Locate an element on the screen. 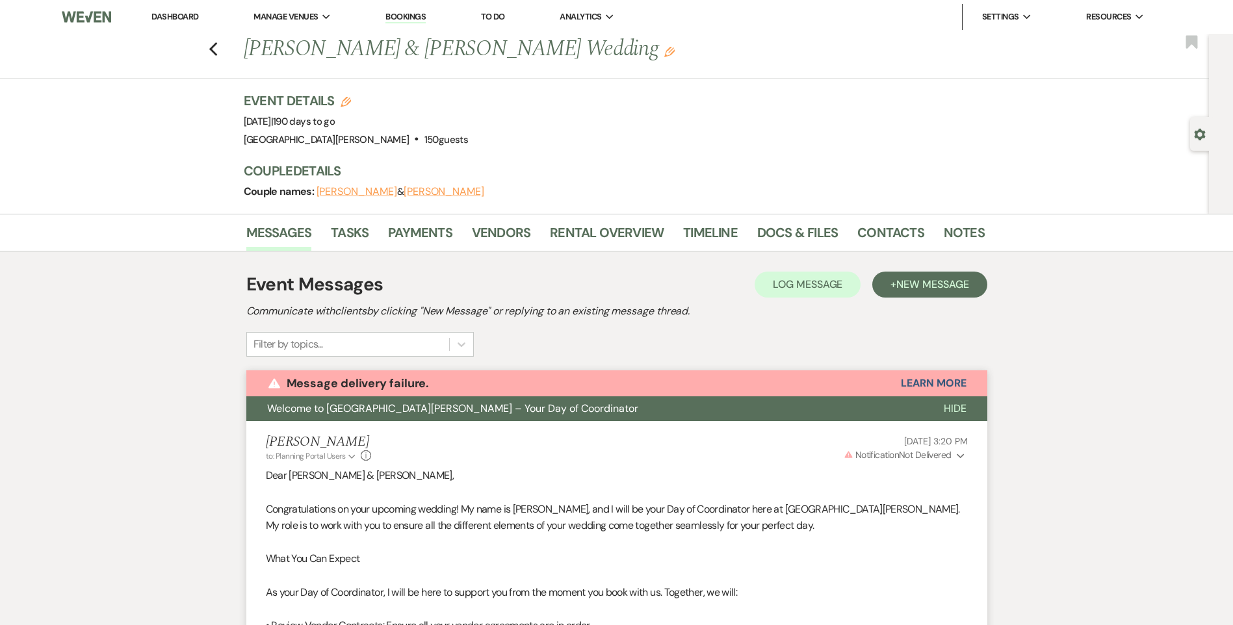 Image resolution: width=1233 pixels, height=625 pixels. a: Vendors is located at coordinates (501, 237).